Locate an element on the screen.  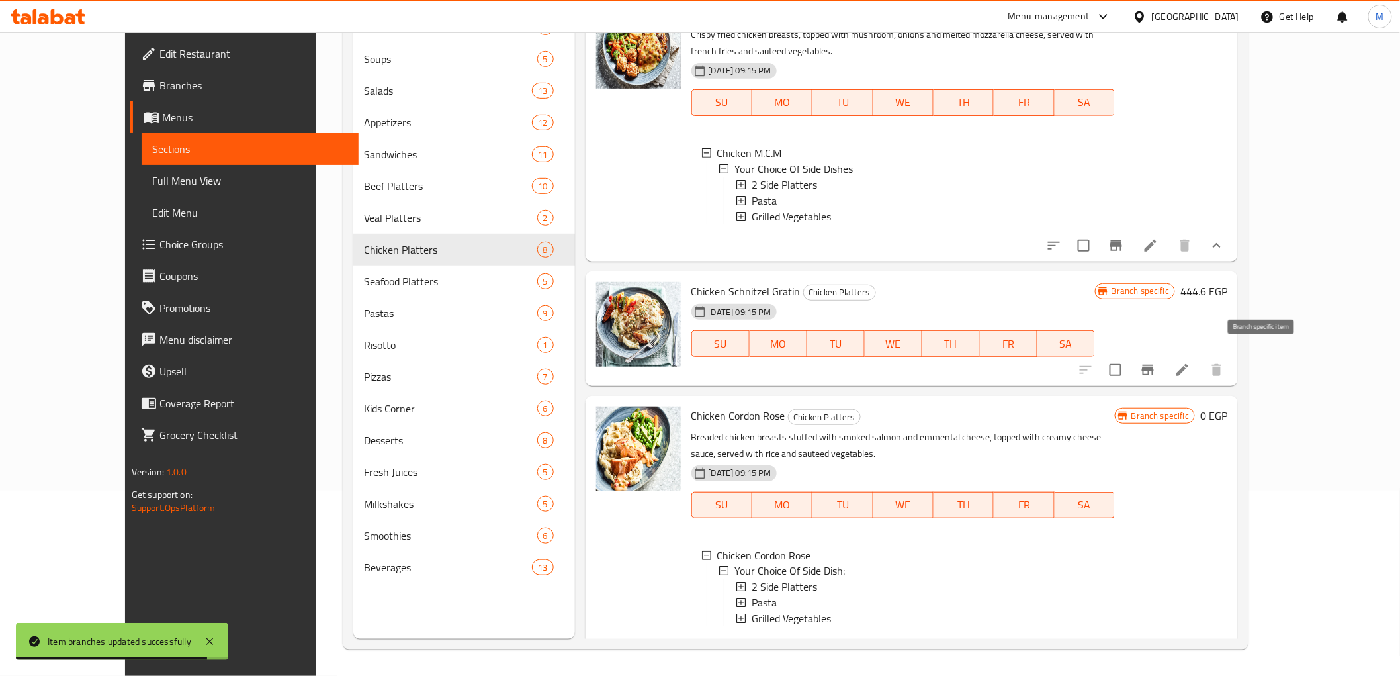
span: 2 Side Platters is located at coordinates (784, 185).